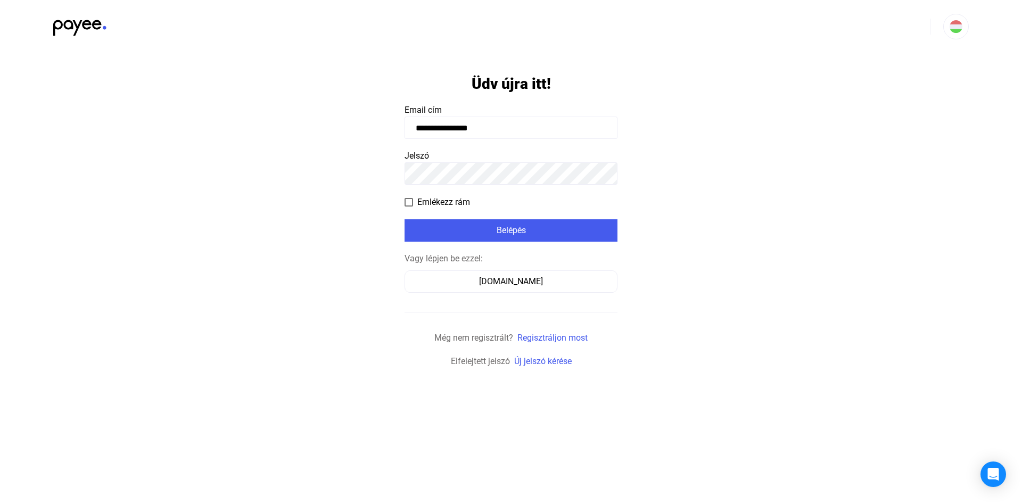 The width and height of the screenshot is (1022, 503). Describe the element at coordinates (417, 155) in the screenshot. I see `span: Jelszó` at that location.